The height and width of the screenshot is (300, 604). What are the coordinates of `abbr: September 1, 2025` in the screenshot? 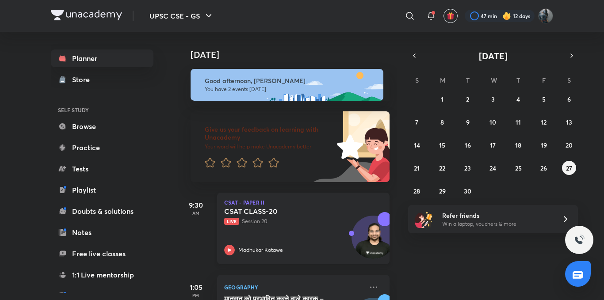 It's located at (442, 99).